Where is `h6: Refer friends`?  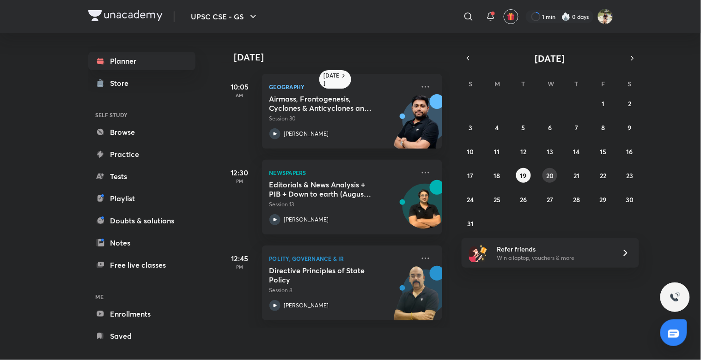 h6: Refer friends is located at coordinates (553, 249).